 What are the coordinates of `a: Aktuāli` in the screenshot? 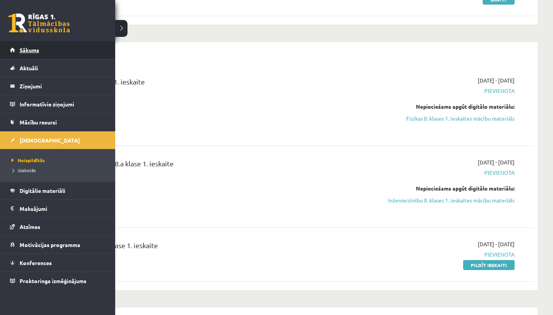 It's located at (58, 68).